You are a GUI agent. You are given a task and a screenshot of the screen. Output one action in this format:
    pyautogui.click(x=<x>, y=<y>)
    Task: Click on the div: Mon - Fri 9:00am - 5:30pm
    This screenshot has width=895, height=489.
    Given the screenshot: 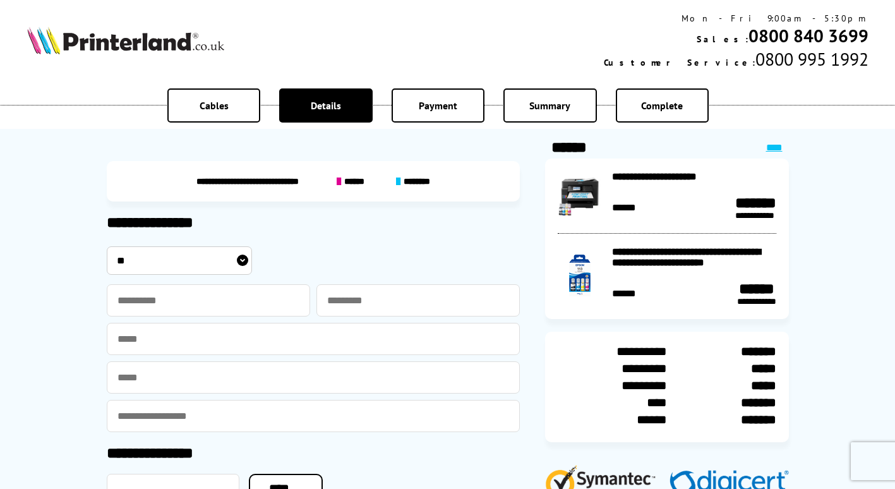 What is the action you would take?
    pyautogui.click(x=736, y=18)
    